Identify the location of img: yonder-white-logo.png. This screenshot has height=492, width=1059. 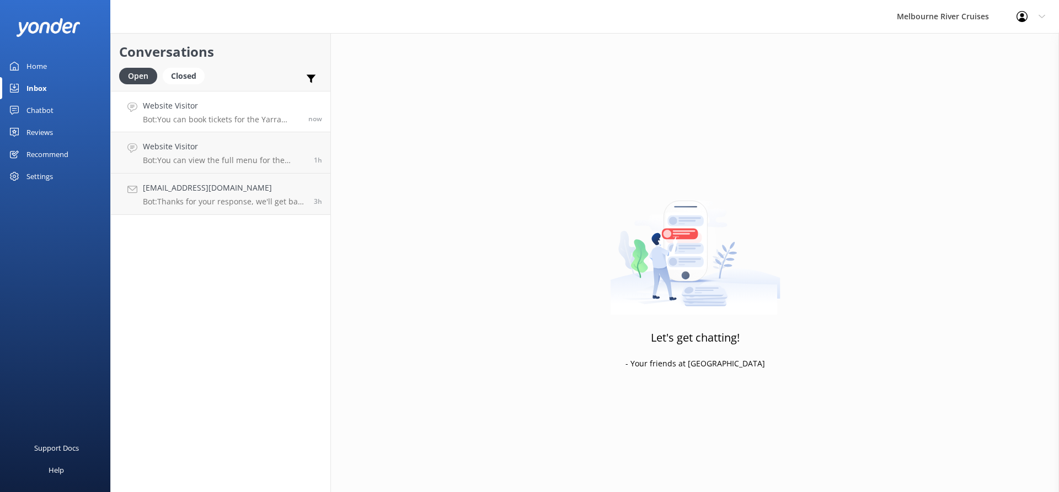
(48, 27).